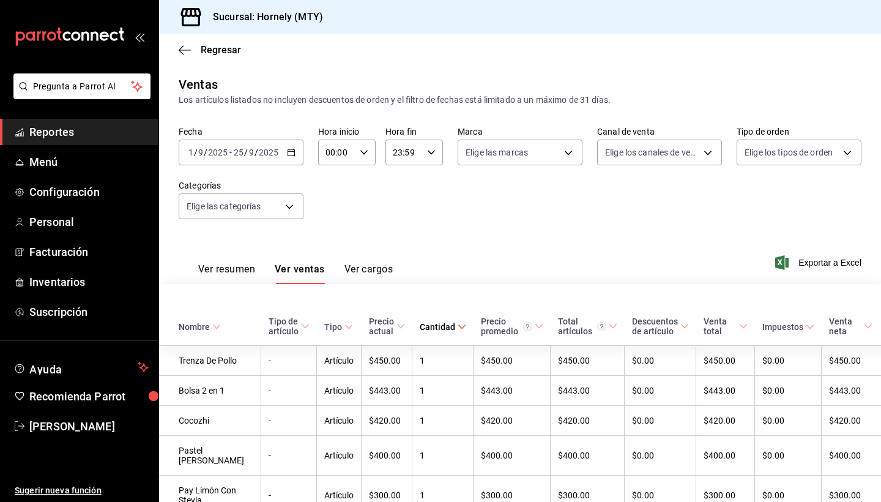 This screenshot has width=881, height=502. I want to click on div: Tipo, so click(333, 327).